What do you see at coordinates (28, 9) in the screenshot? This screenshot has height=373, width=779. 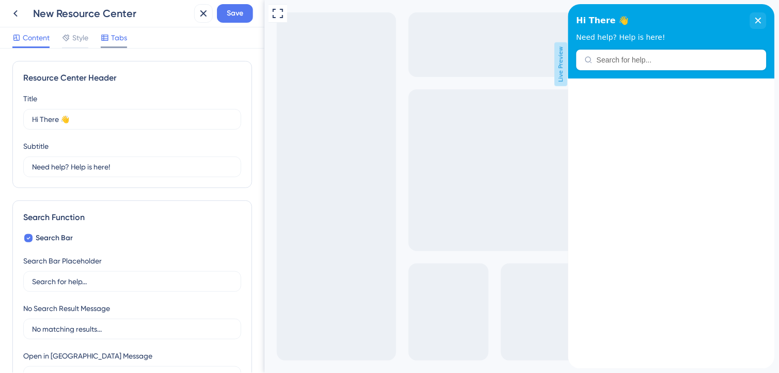 I see `span: Get Started` at bounding box center [28, 9].